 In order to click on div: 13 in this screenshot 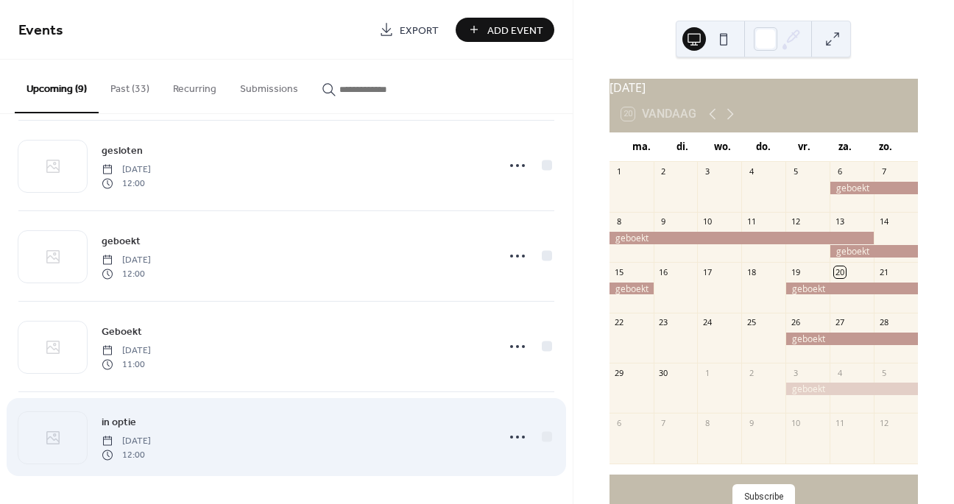, I will do `click(839, 222)`.